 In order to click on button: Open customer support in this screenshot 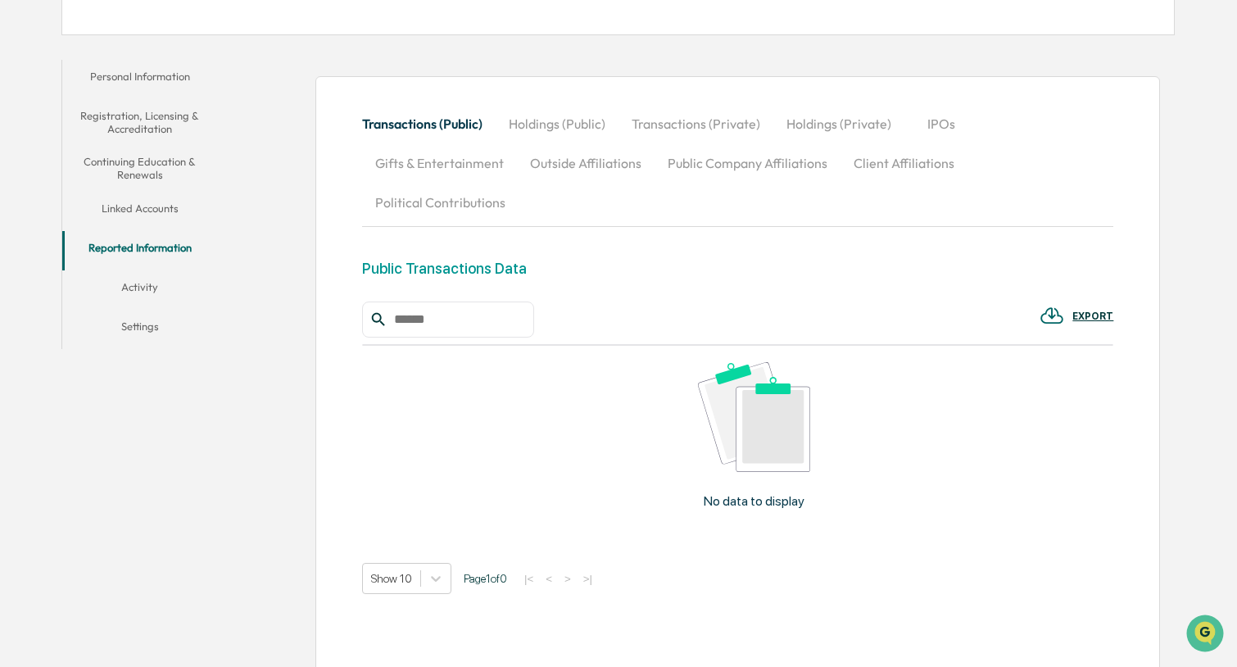, I will do `click(20, 20)`.